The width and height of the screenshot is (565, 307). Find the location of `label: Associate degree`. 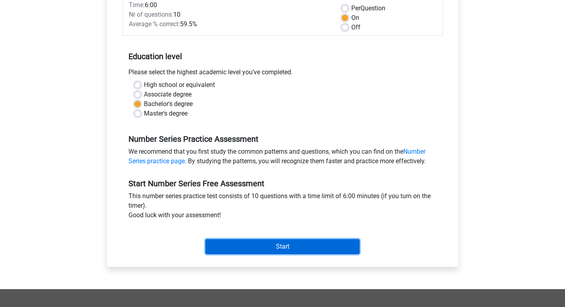

label: Associate degree is located at coordinates (168, 94).